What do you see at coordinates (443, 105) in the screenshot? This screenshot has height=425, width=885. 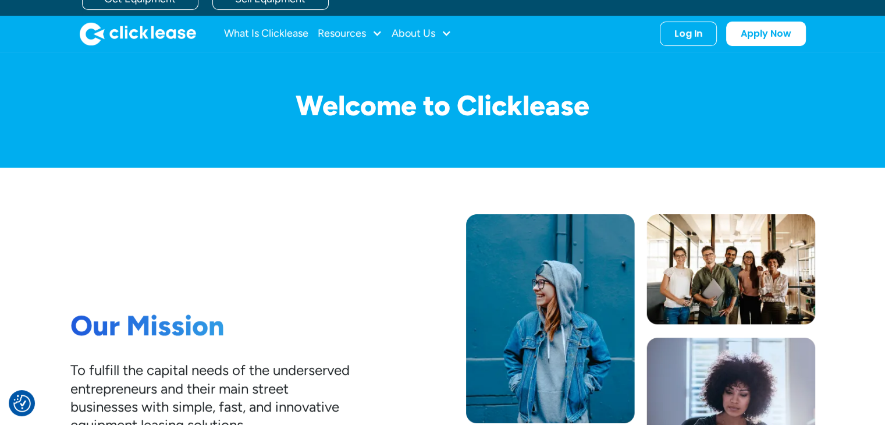 I see `h1: Welcome to Clicklease` at bounding box center [443, 105].